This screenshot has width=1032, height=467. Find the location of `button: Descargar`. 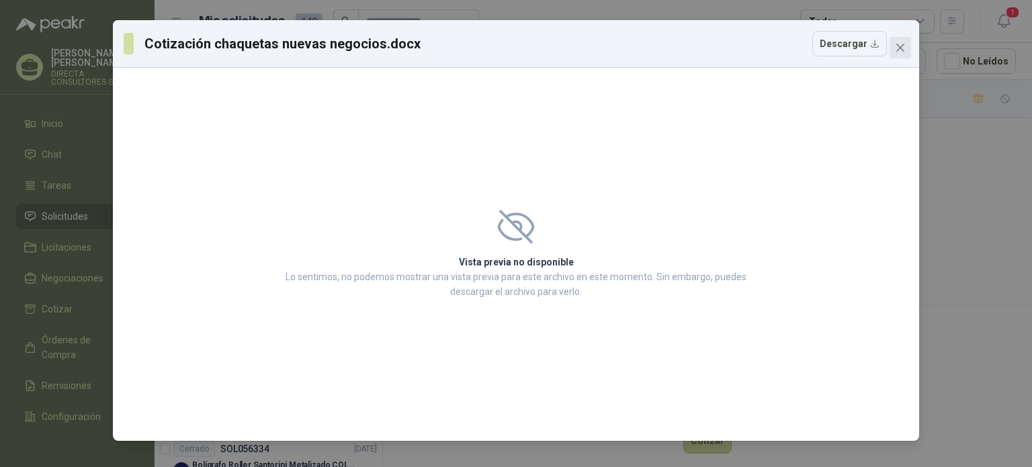

button: Descargar is located at coordinates (849, 44).